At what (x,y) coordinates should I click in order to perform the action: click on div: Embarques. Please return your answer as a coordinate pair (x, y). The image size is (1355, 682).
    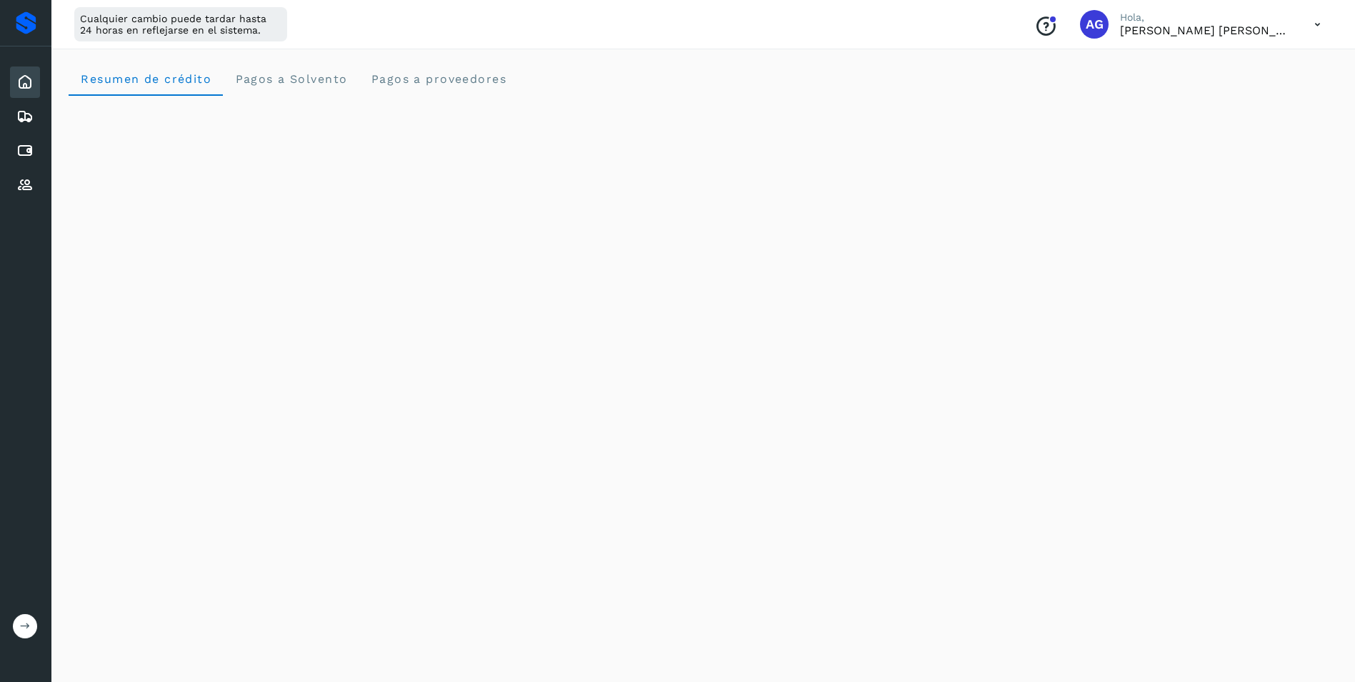
    Looking at the image, I should click on (25, 116).